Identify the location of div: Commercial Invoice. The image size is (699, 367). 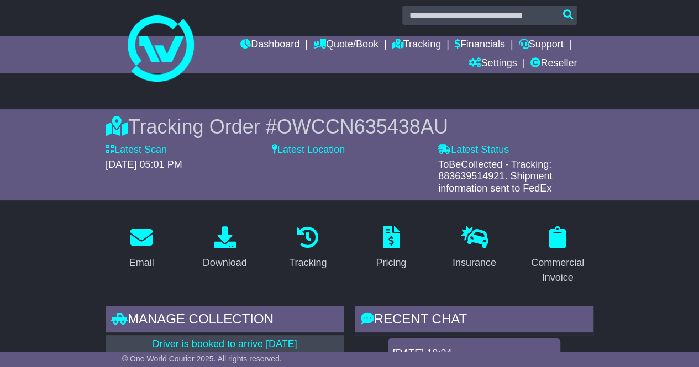
(557, 271).